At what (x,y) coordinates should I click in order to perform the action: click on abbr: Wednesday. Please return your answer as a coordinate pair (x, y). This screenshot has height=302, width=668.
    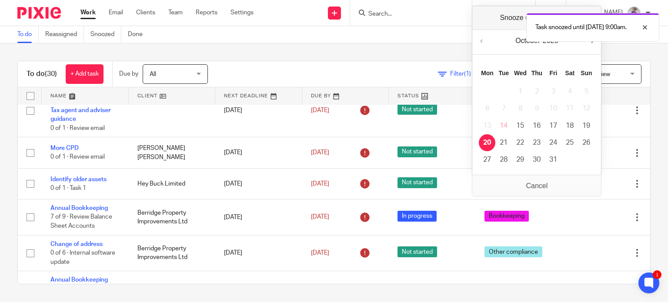
    Looking at the image, I should click on (520, 73).